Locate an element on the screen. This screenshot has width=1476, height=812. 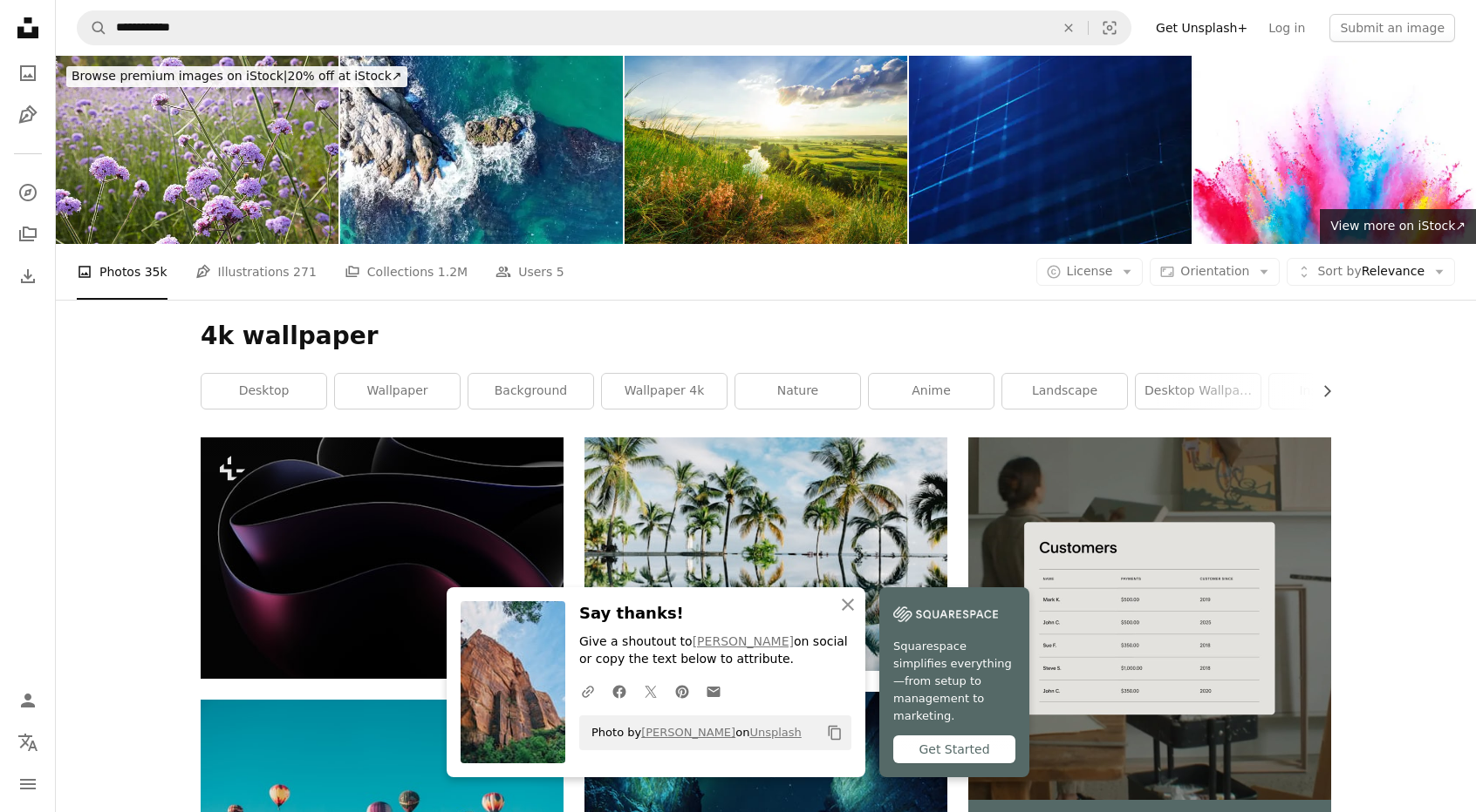
button: Search Unsplash is located at coordinates (93, 28).